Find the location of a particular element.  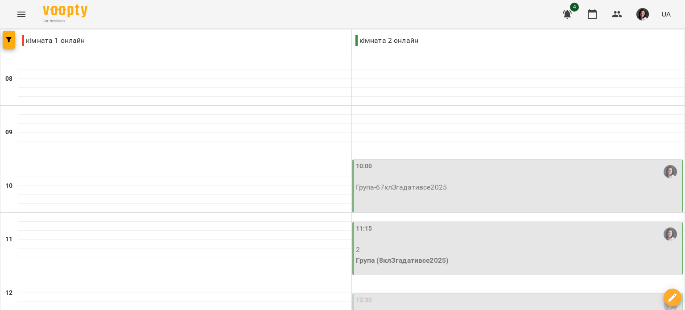

span: UA is located at coordinates (666, 14).